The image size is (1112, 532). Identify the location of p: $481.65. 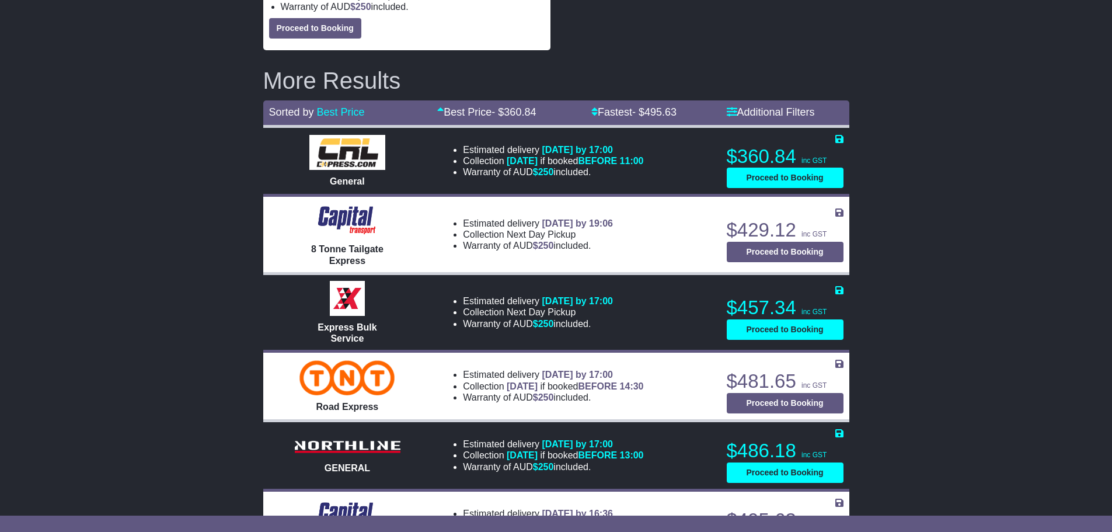
(785, 381).